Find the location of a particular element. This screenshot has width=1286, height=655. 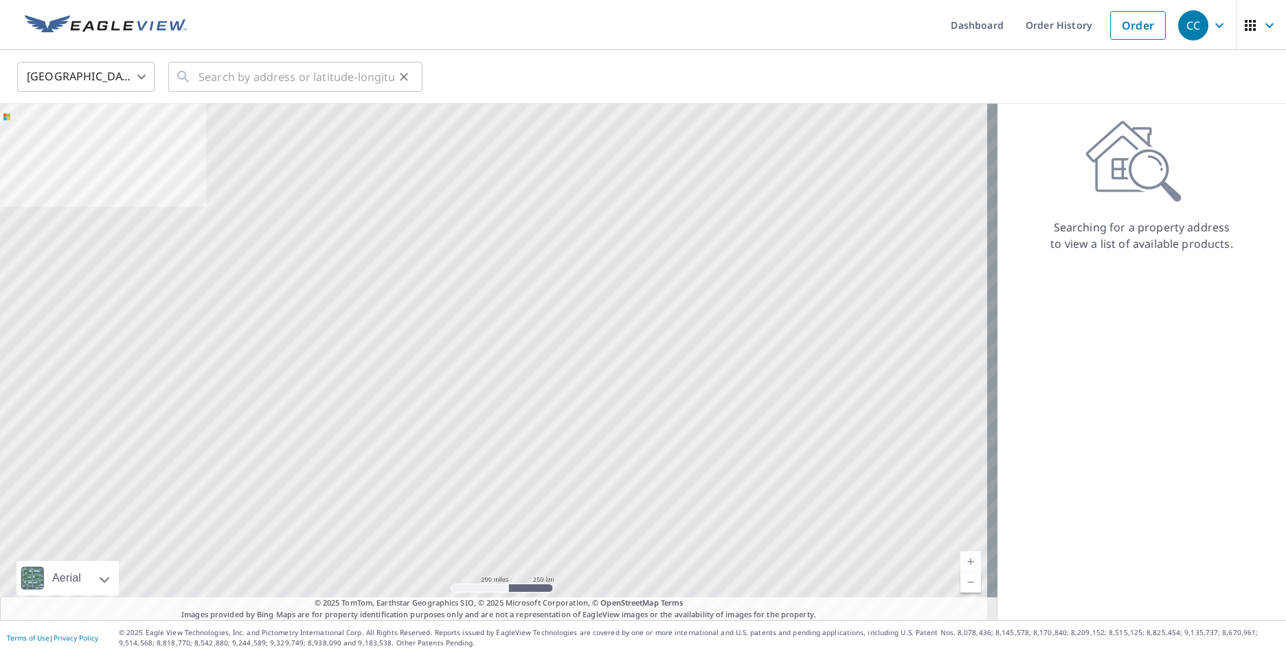

div: Aerial is located at coordinates (67, 579).